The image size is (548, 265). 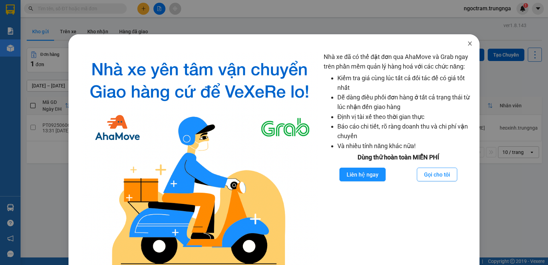 What do you see at coordinates (437, 174) in the screenshot?
I see `span: Gọi cho tôi` at bounding box center [437, 174].